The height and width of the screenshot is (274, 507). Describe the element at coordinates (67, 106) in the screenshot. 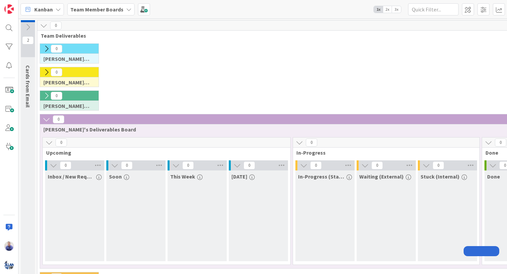

I see `span: Ann's Deliverables Board` at that location.